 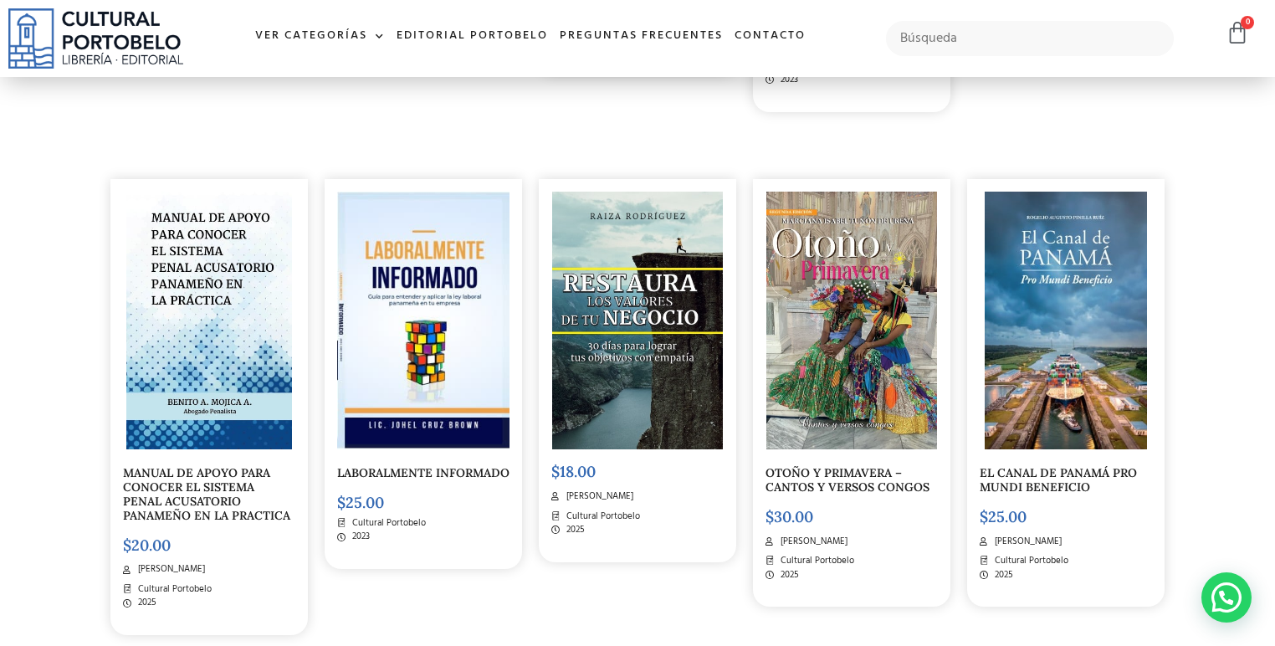 I want to click on a: Contacto, so click(x=770, y=36).